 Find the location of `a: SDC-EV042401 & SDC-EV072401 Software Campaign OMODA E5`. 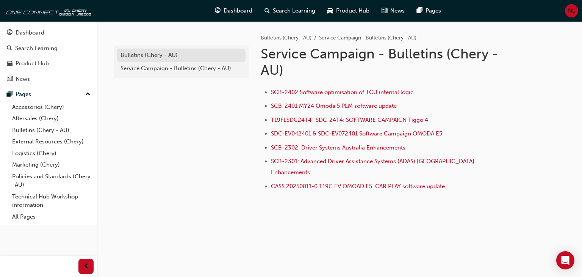

a: SDC-EV042401 & SDC-EV072401 Software Campaign OMODA E5 is located at coordinates (357, 133).